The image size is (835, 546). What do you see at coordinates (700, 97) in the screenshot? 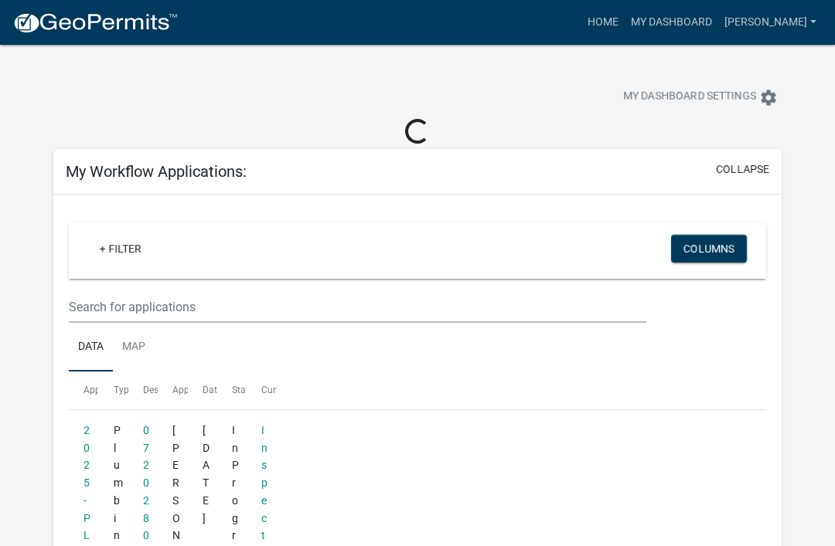
I see `button: My Dashboard Settingssettings` at bounding box center [700, 97].